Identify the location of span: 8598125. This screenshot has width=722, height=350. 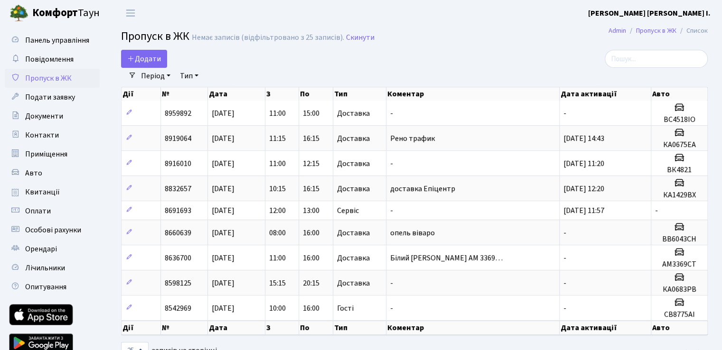
(178, 283).